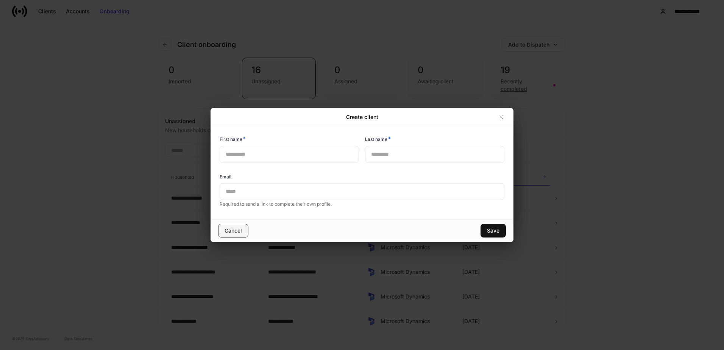 This screenshot has width=724, height=350. I want to click on h6: First name, so click(232, 139).